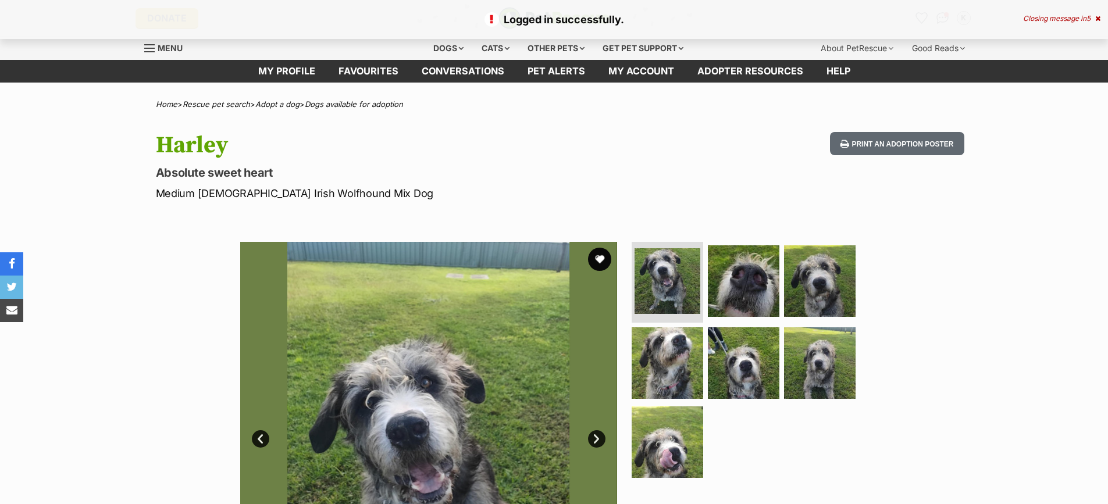 This screenshot has width=1108, height=504. What do you see at coordinates (554, 19) in the screenshot?
I see `p: Logged in successfully.` at bounding box center [554, 19].